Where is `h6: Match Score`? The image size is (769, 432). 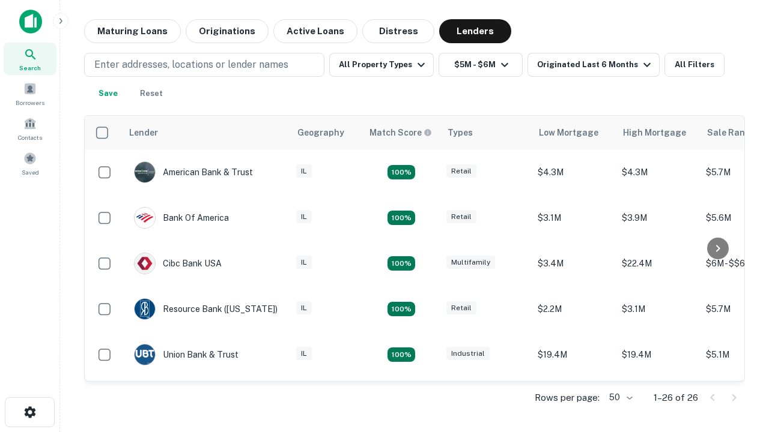 h6: Match Score is located at coordinates (399, 133).